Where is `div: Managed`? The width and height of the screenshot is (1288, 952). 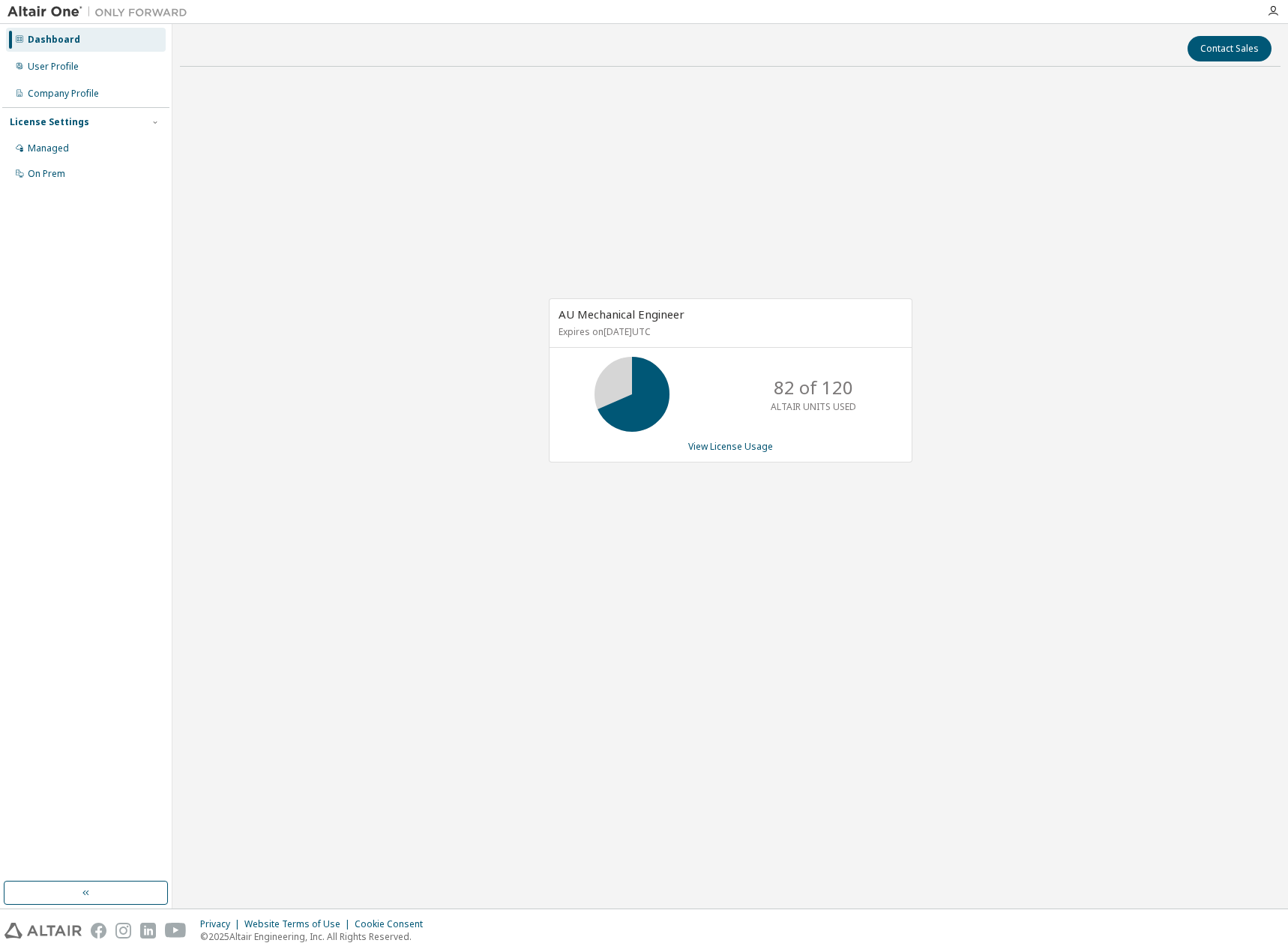 div: Managed is located at coordinates (48, 149).